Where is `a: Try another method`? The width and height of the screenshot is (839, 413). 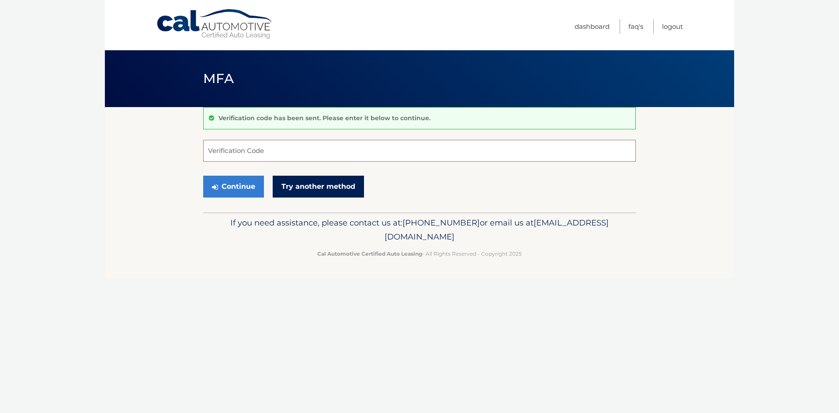 a: Try another method is located at coordinates (318, 187).